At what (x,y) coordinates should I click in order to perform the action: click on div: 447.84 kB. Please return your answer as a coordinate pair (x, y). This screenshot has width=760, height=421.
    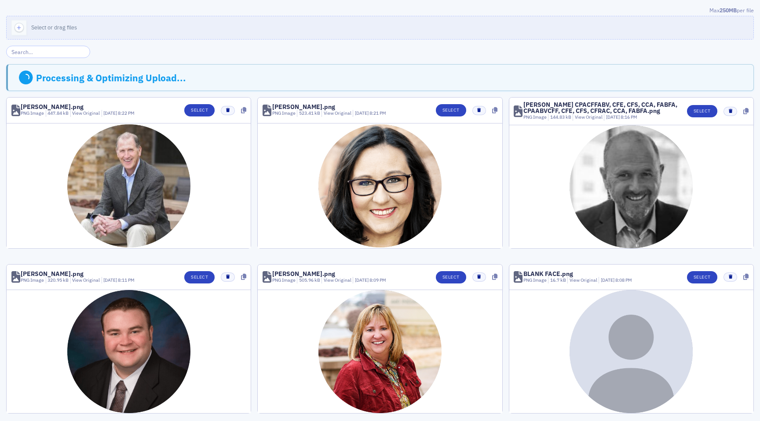
    Looking at the image, I should click on (57, 113).